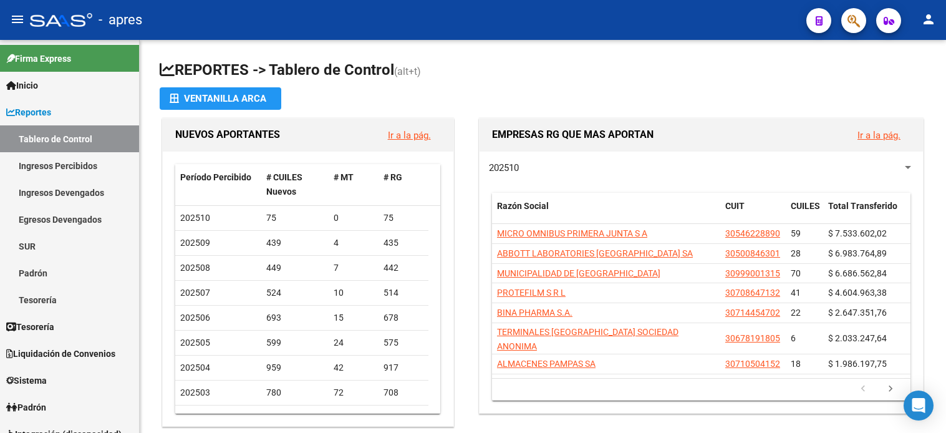  What do you see at coordinates (295, 292) in the screenshot?
I see `div: 524` at bounding box center [295, 292].